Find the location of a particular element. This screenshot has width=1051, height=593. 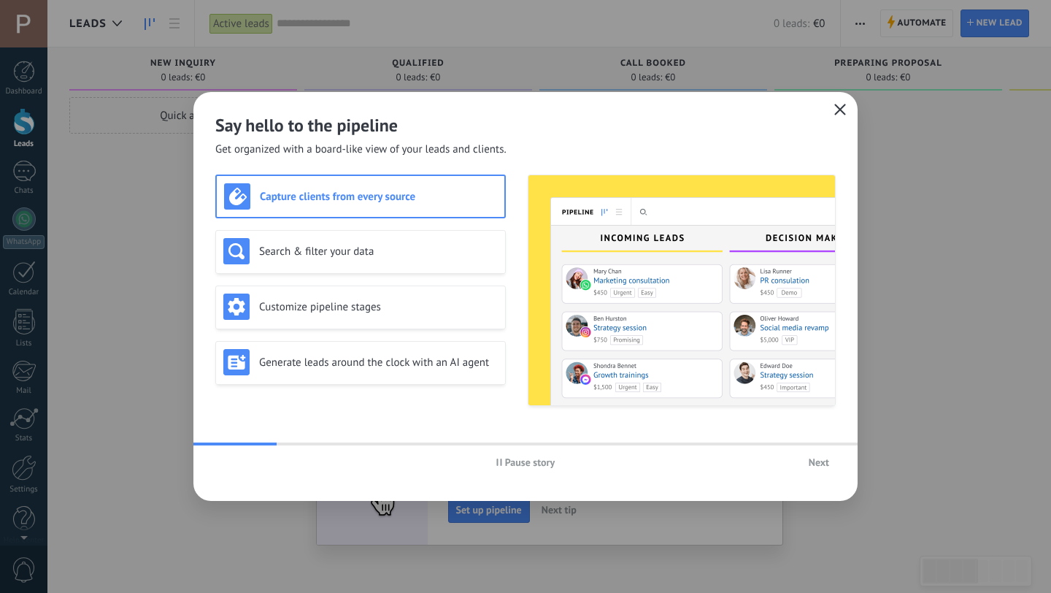

h3: Generate leads around the clock with an AI agent is located at coordinates (378, 362).